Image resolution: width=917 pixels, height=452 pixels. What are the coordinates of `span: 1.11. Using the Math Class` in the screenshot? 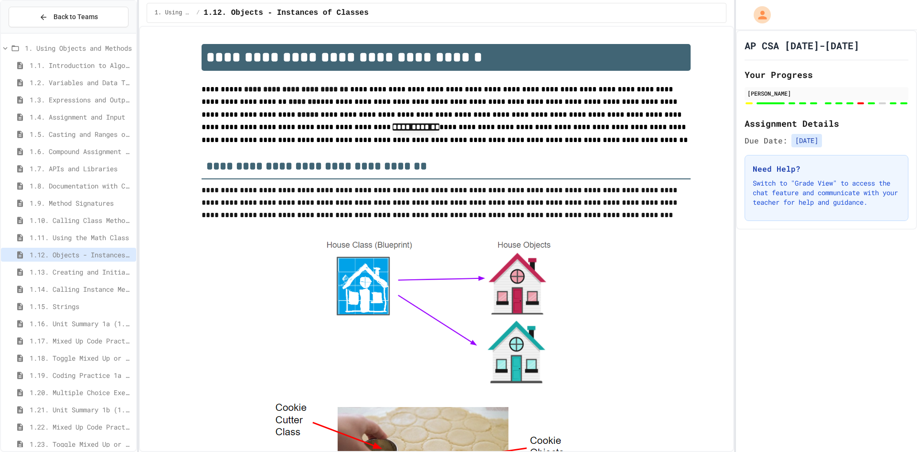 It's located at (81, 237).